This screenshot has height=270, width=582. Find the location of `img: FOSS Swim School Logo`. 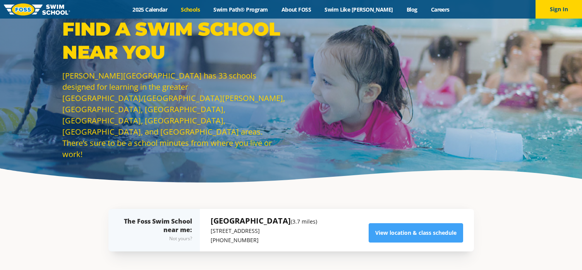

img: FOSS Swim School Logo is located at coordinates (37, 9).